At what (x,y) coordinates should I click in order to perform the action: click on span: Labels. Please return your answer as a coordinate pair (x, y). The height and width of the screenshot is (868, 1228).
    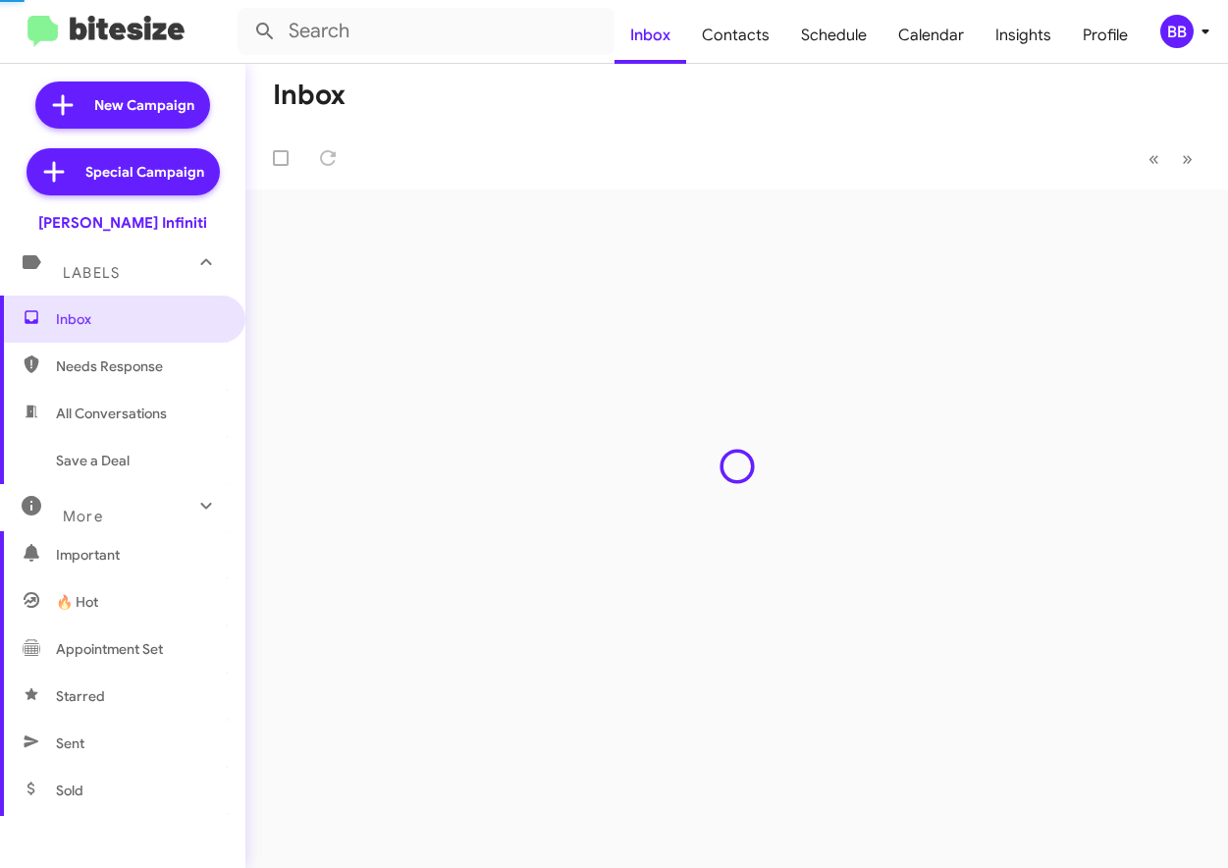
    Looking at the image, I should click on (91, 273).